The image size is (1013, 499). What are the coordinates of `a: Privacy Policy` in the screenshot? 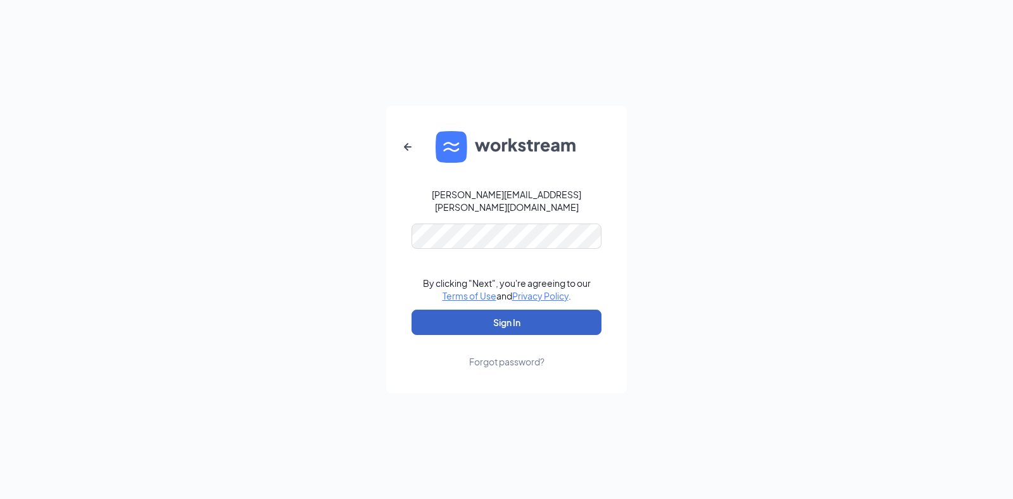 It's located at (540, 296).